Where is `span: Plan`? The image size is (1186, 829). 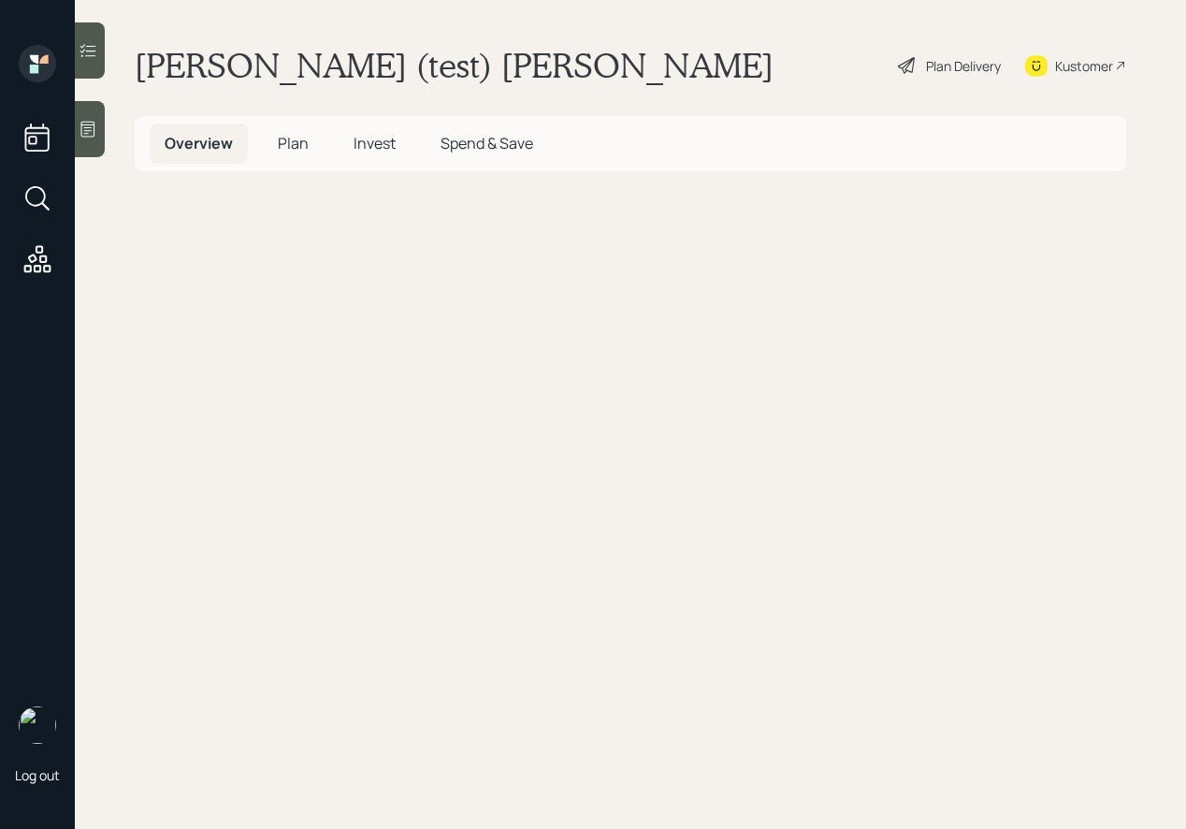 span: Plan is located at coordinates (293, 143).